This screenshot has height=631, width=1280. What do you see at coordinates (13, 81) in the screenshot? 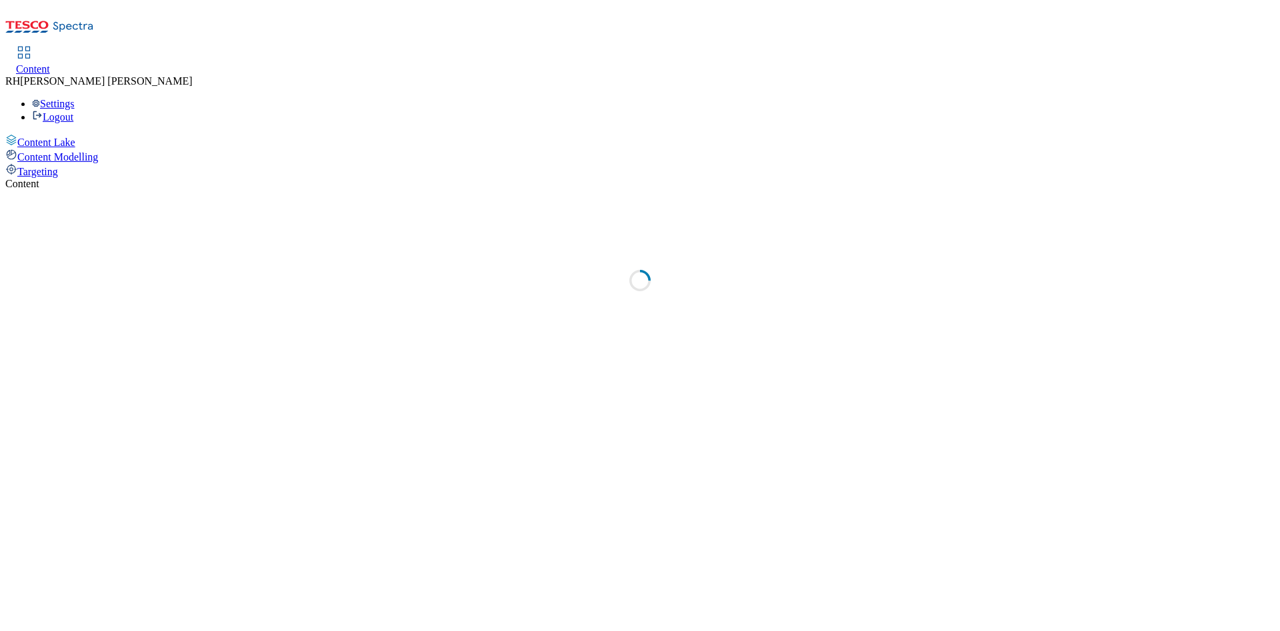
I see `span: RH` at bounding box center [13, 81].